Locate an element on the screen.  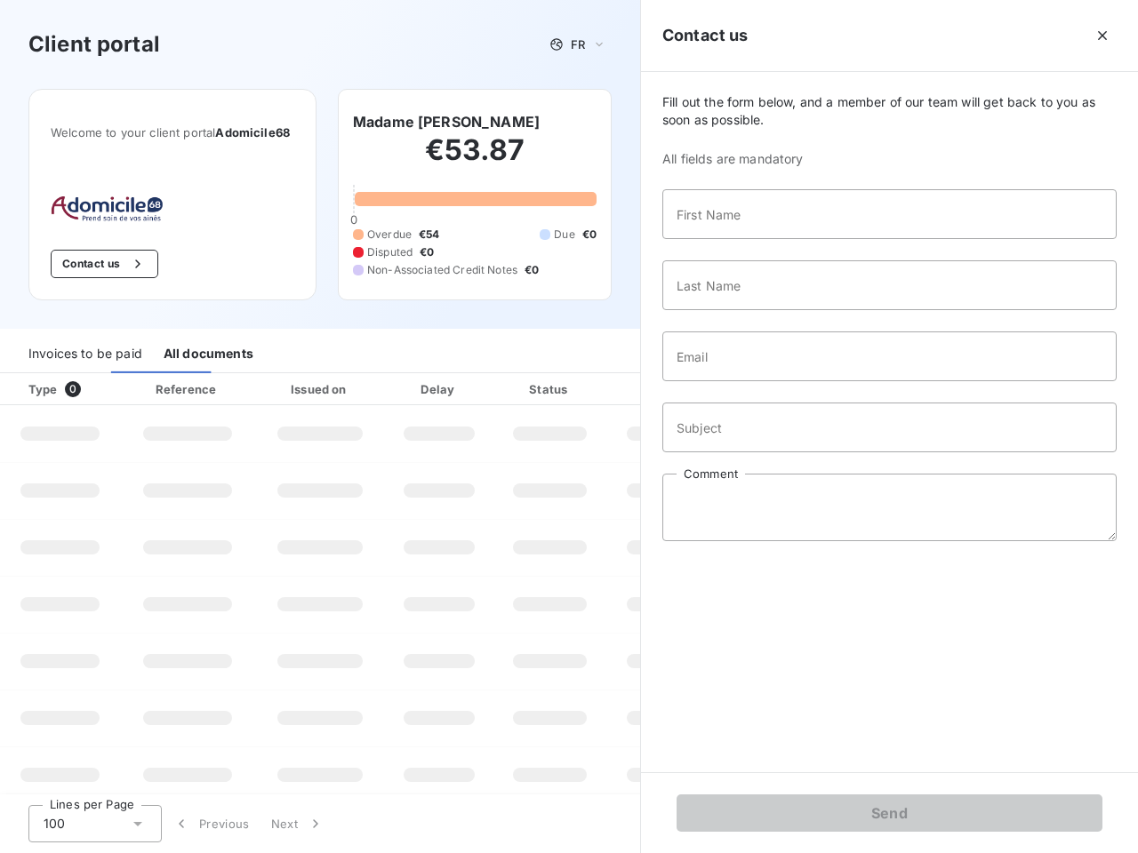
div: Type is located at coordinates (67, 389).